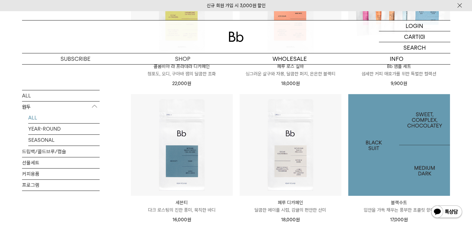  What do you see at coordinates (399, 145) in the screenshot?
I see `img: 1000000031_add2_036.jpg` at bounding box center [399, 145].